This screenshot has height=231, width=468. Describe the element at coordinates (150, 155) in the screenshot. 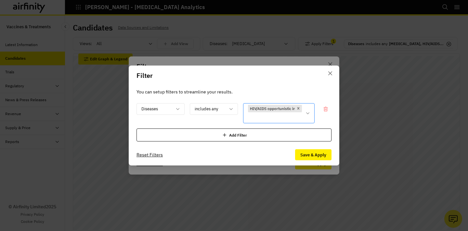

I see `button: Reset Filters` at that location.